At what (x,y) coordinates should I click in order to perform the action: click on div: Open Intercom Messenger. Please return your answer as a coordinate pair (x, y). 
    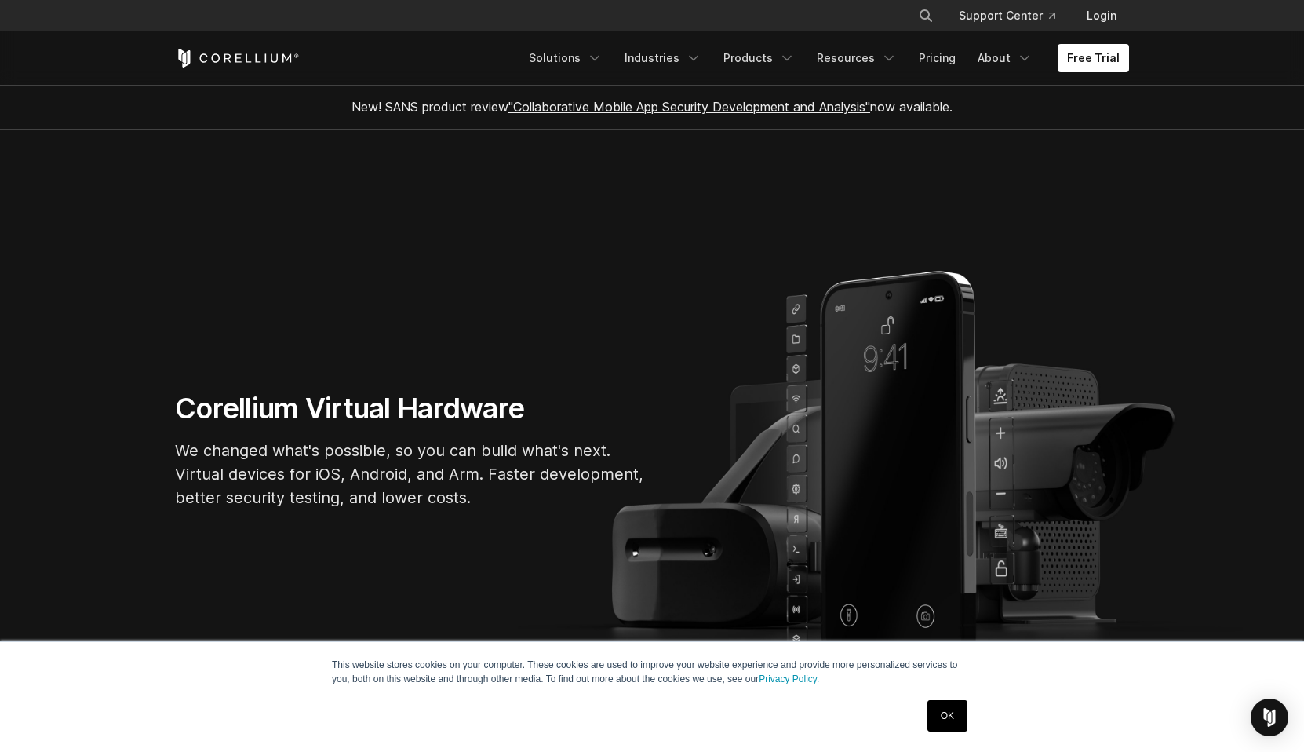
    Looking at the image, I should click on (1269, 717).